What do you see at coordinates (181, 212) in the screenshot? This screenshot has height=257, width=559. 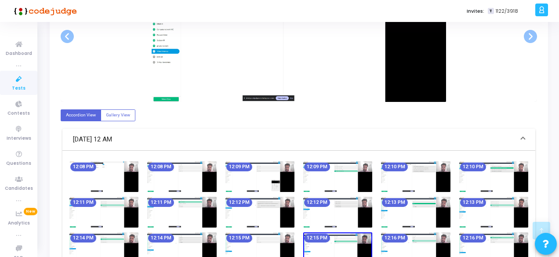 I see `img: screenshot-1758955318454.jpeg` at bounding box center [181, 212].